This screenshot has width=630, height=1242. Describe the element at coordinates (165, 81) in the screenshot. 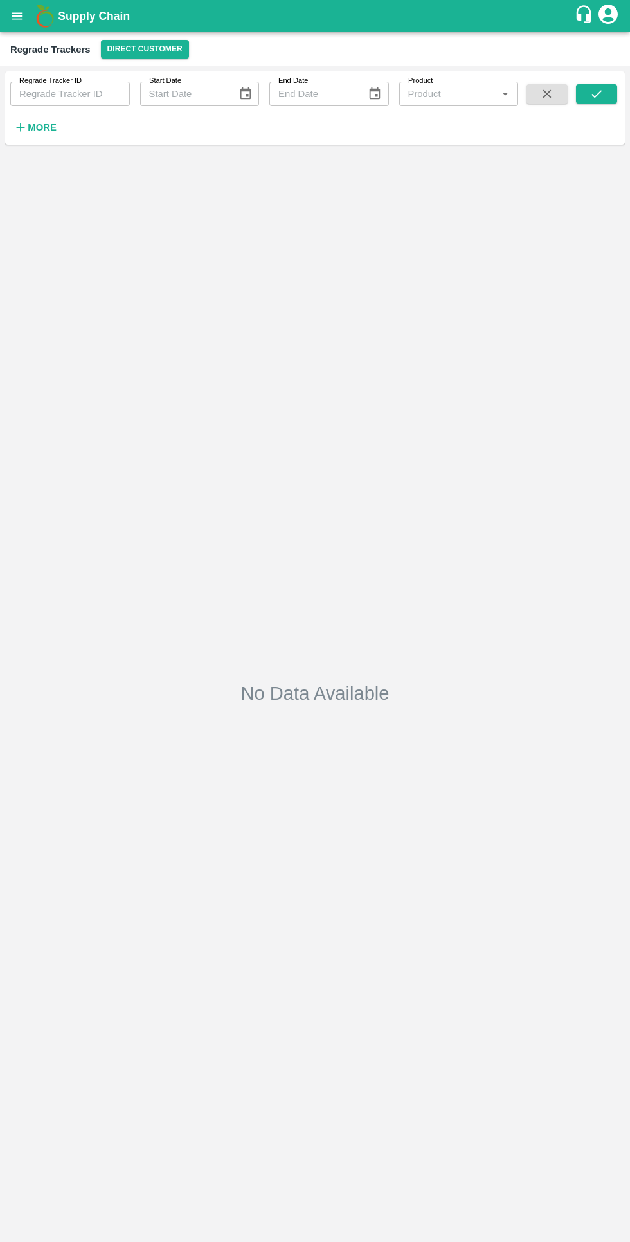

I see `label: Start Date` at that location.